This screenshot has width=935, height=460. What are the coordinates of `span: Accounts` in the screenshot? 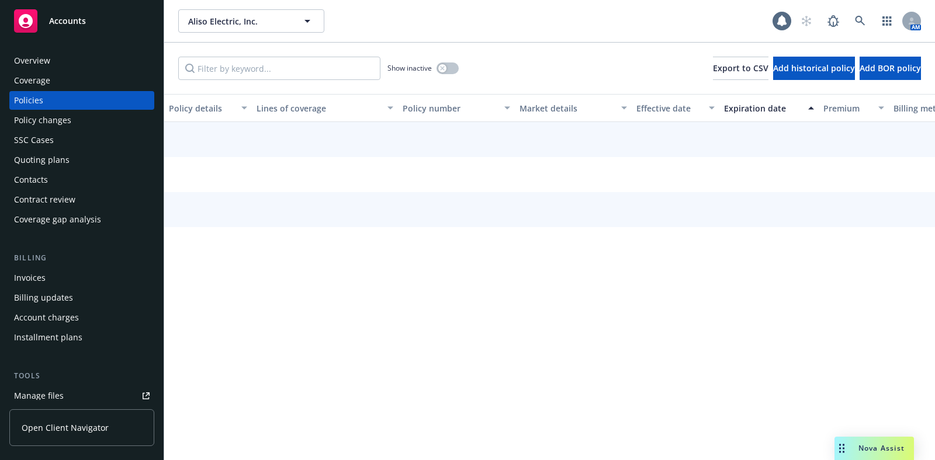 It's located at (67, 21).